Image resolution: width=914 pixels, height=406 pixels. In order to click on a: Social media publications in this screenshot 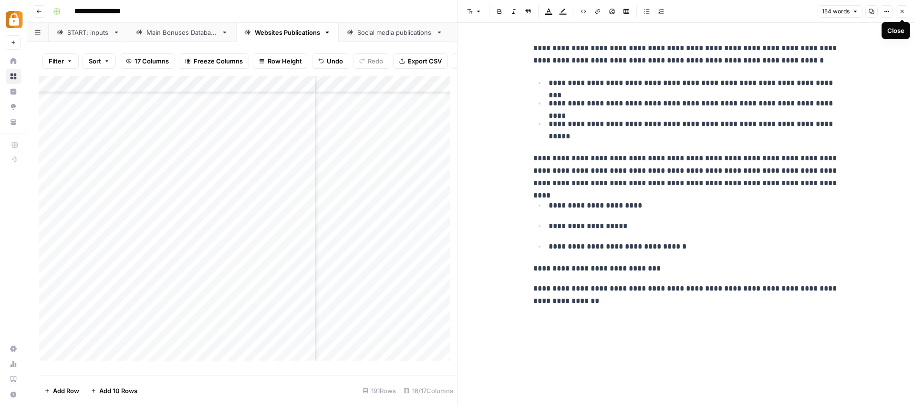, I will do `click(394, 32)`.